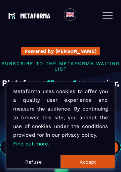 This screenshot has width=121, height=172. Describe the element at coordinates (60, 118) in the screenshot. I see `p: Metaforma uses cookies to offer you a quality user experience and measure the audience. By contin...` at that location.